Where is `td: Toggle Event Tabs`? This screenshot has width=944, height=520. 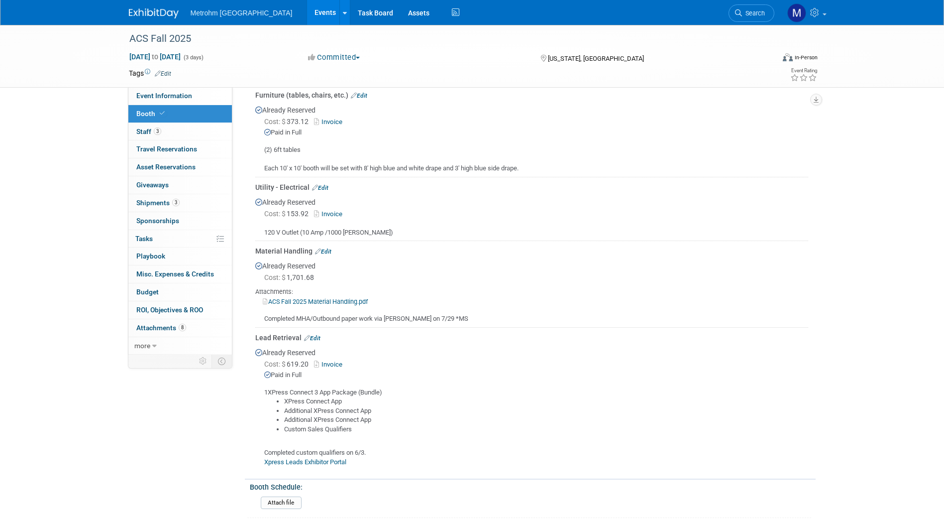 td: Toggle Event Tabs is located at coordinates (221, 361).